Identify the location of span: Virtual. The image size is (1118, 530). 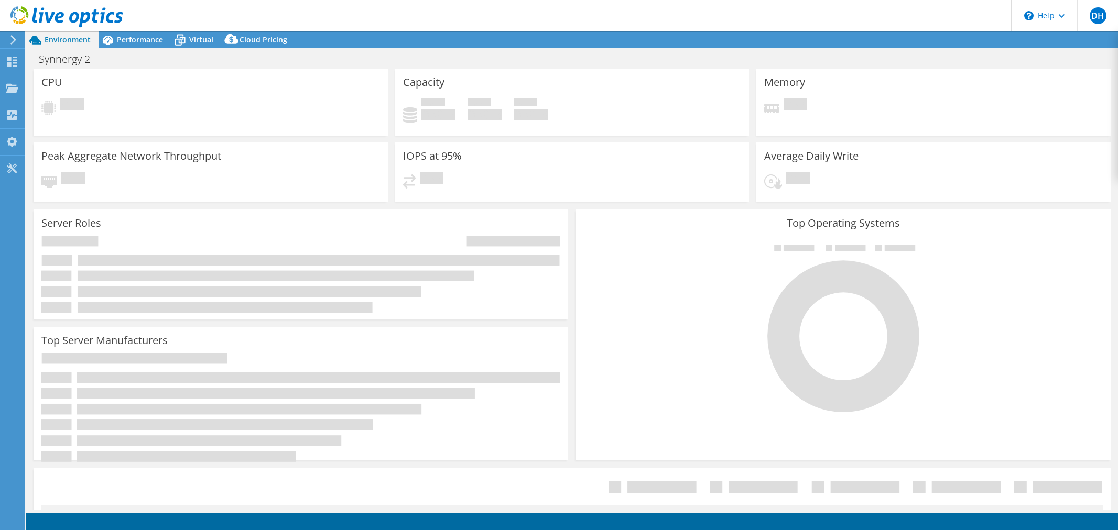
(201, 39).